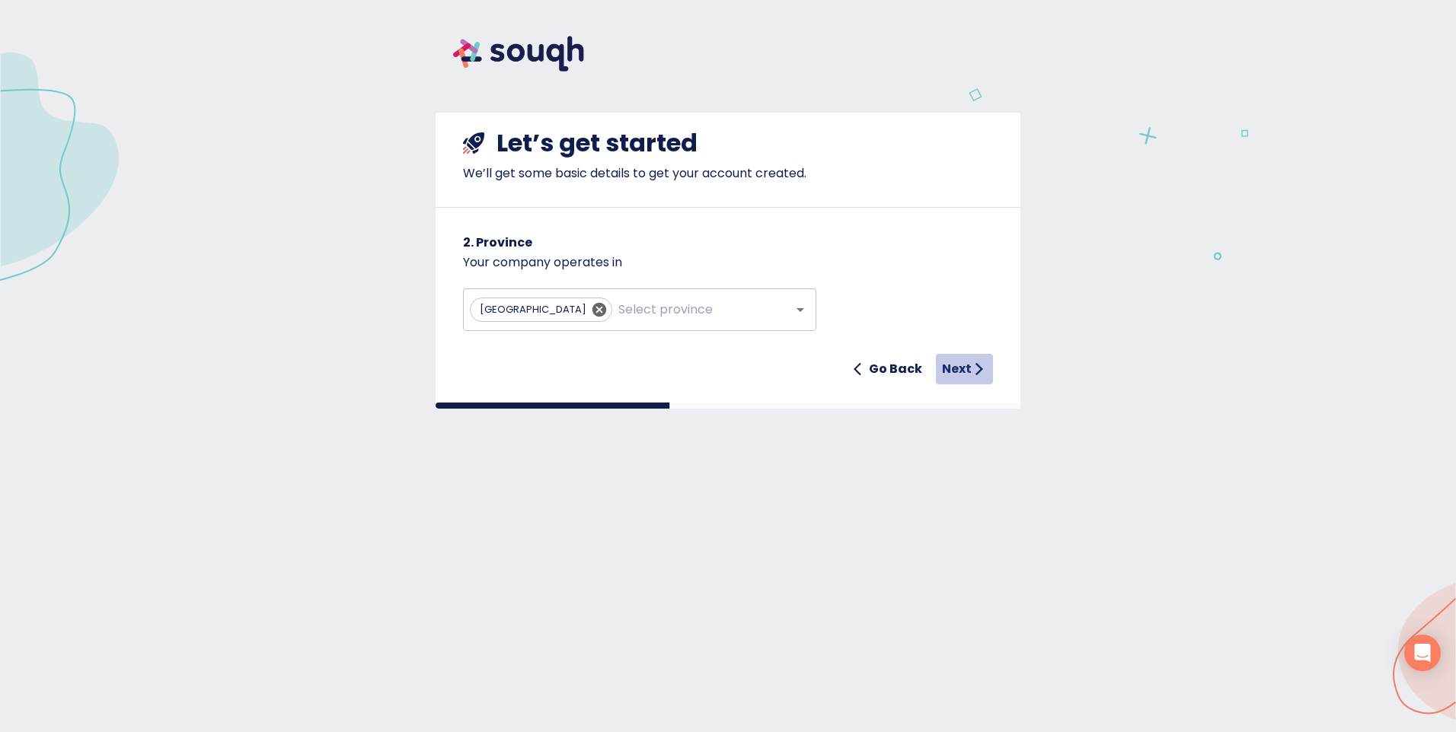  What do you see at coordinates (895, 369) in the screenshot?
I see `h6: Go Back` at bounding box center [895, 369].